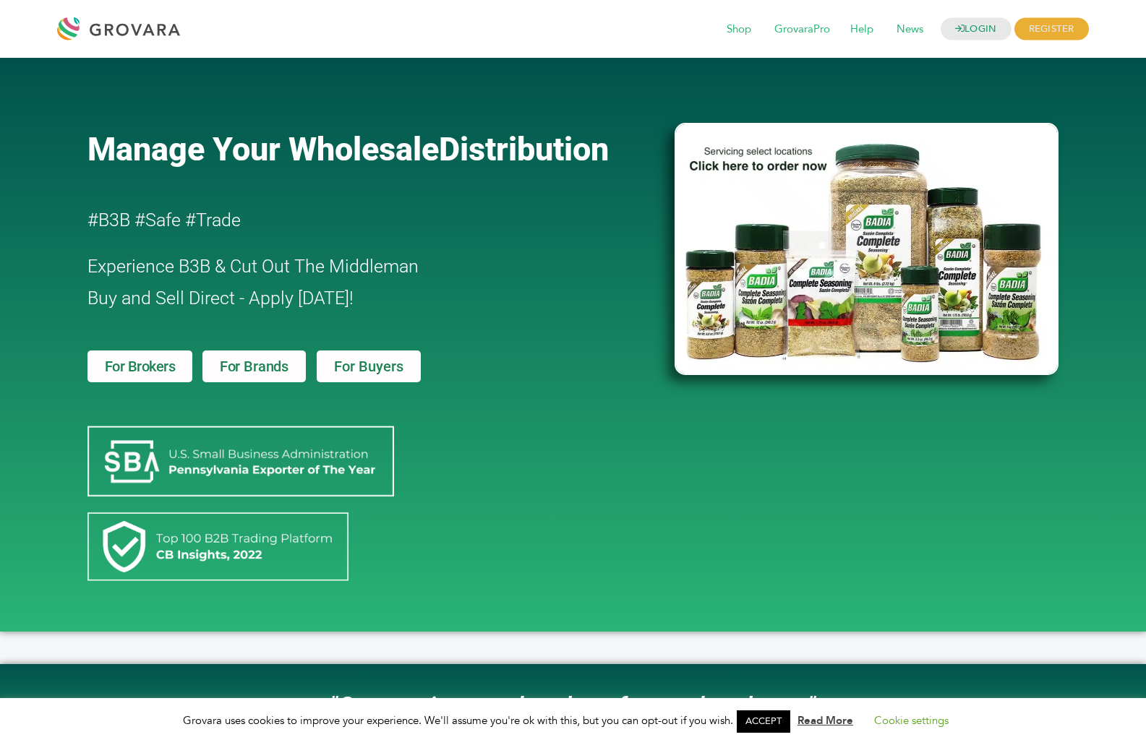 This screenshot has width=1146, height=745. Describe the element at coordinates (140, 366) in the screenshot. I see `a: For Brokers` at that location.